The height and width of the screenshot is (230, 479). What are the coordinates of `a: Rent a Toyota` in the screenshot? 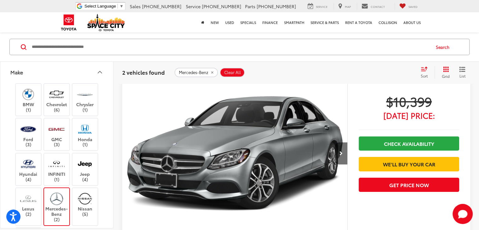 It's located at (358, 22).